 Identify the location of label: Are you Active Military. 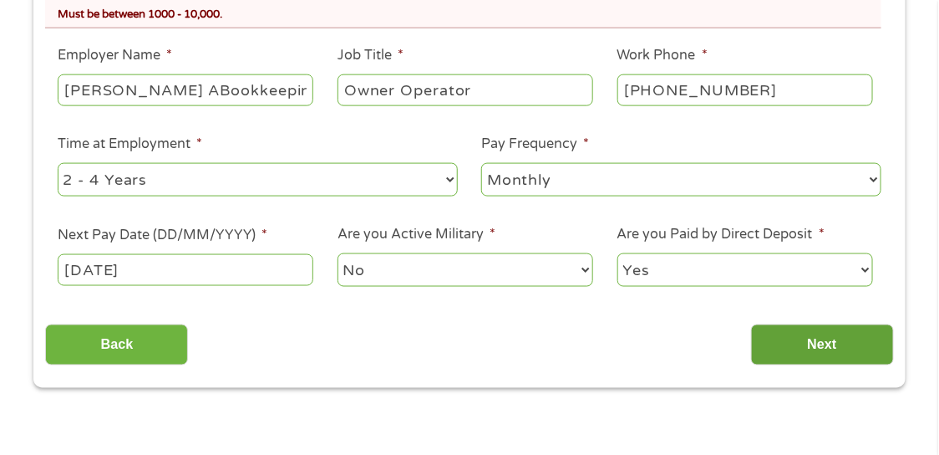
(416, 234).